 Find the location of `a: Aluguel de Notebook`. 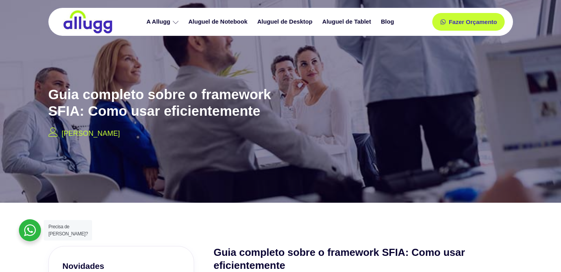

a: Aluguel de Notebook is located at coordinates (219, 22).